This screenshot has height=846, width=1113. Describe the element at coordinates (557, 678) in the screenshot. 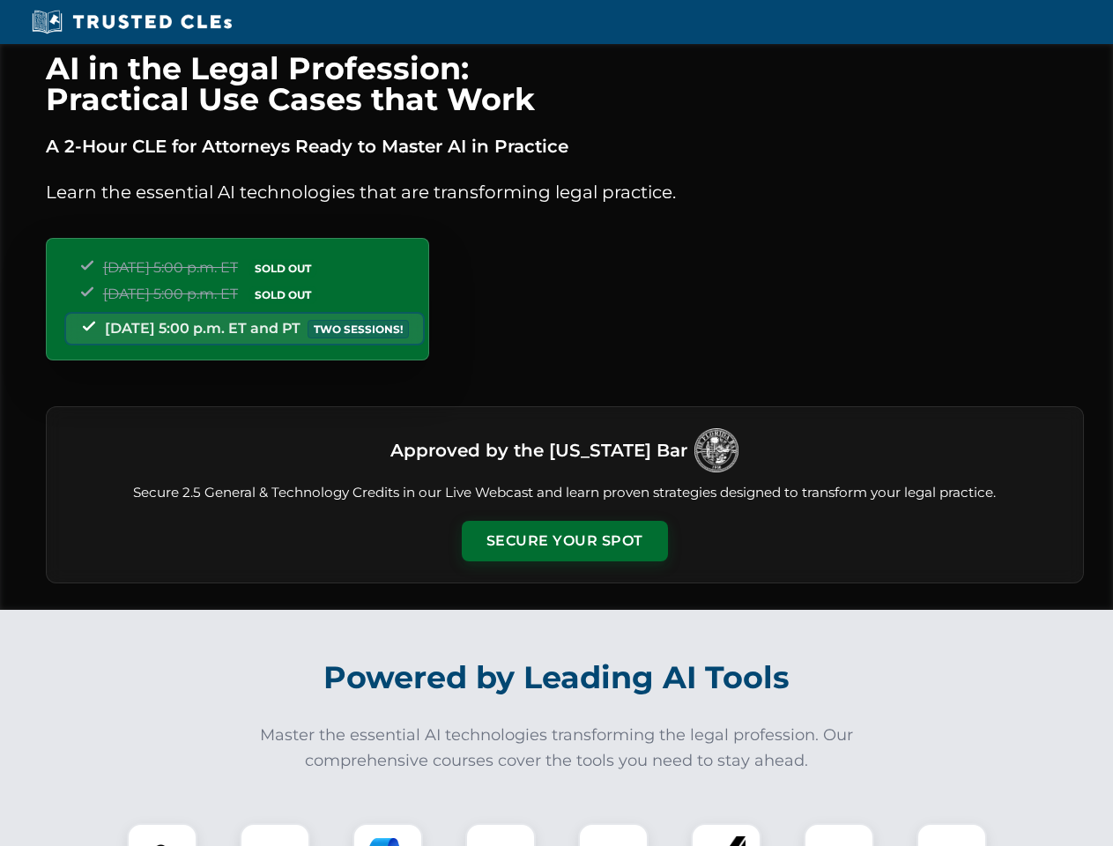

I see `h2: Powered by Leading AI Tools` at that location.